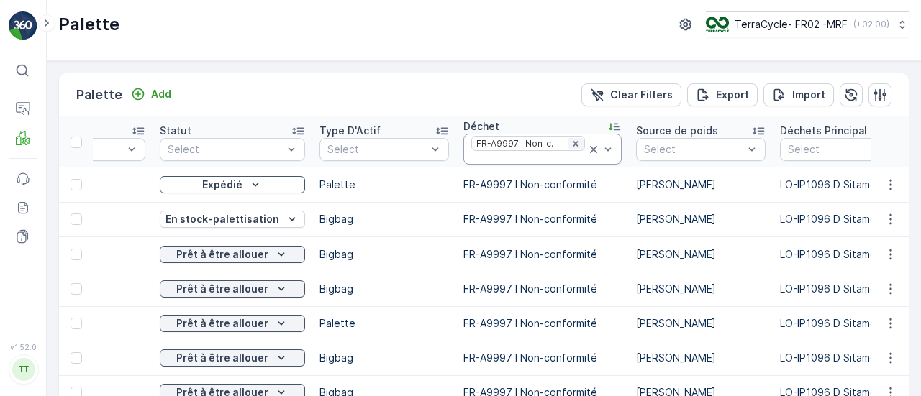 This screenshot has width=921, height=396. What do you see at coordinates (232, 219) in the screenshot?
I see `button: En stock-palettisation` at bounding box center [232, 219].